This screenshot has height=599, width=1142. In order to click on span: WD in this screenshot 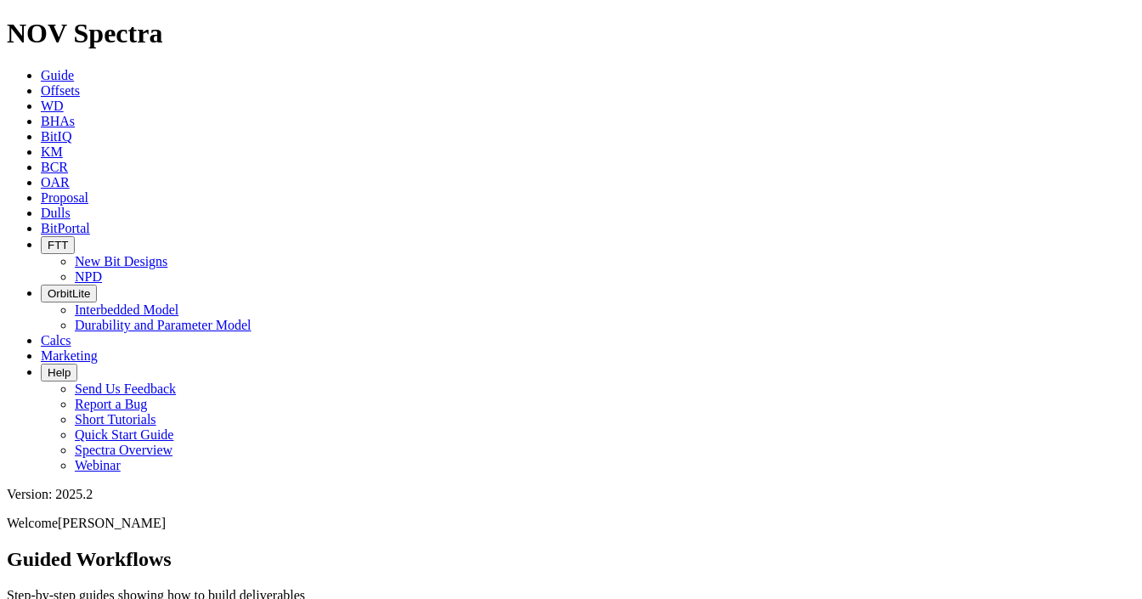, I will do `click(52, 105)`.